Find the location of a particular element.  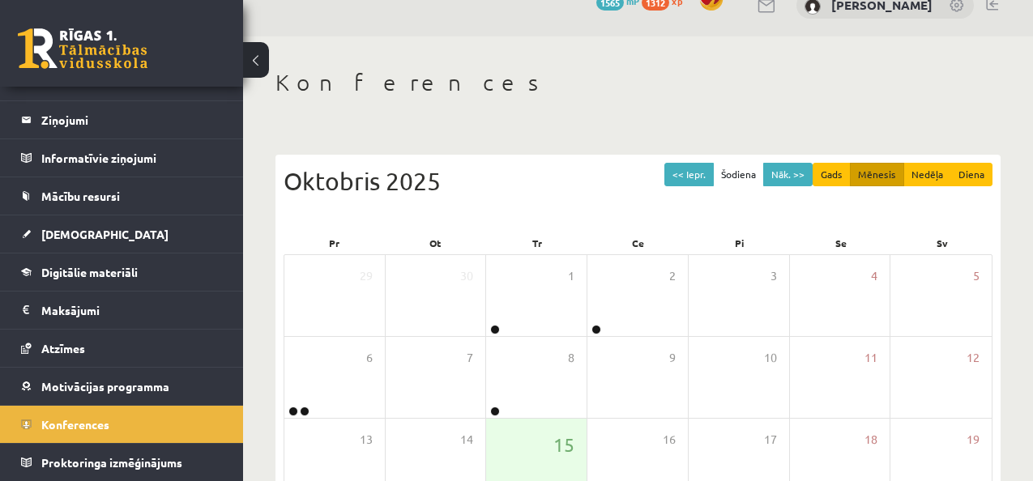

span: Atzīmes is located at coordinates (63, 349).